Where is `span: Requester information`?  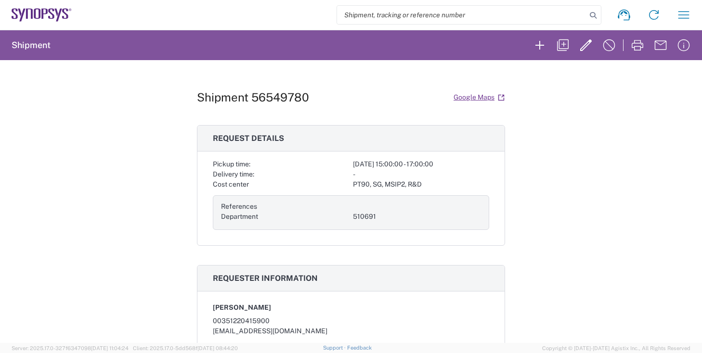 span: Requester information is located at coordinates (265, 278).